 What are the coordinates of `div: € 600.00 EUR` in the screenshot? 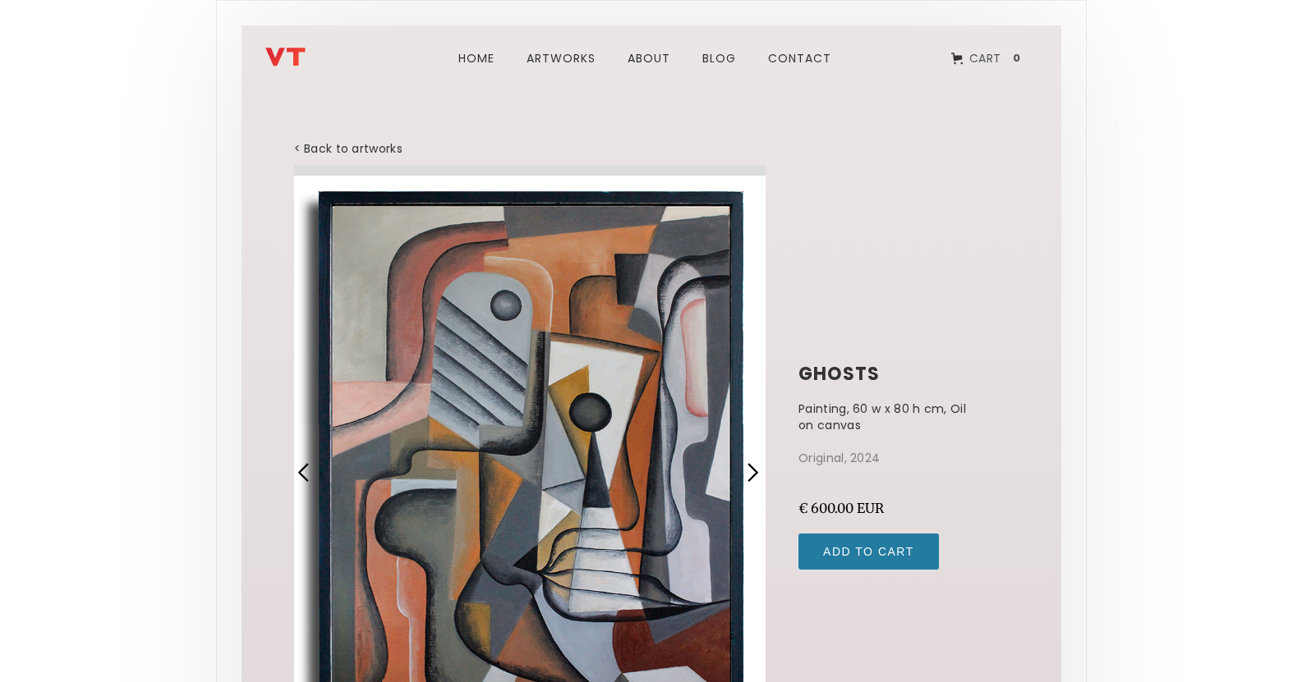 It's located at (903, 508).